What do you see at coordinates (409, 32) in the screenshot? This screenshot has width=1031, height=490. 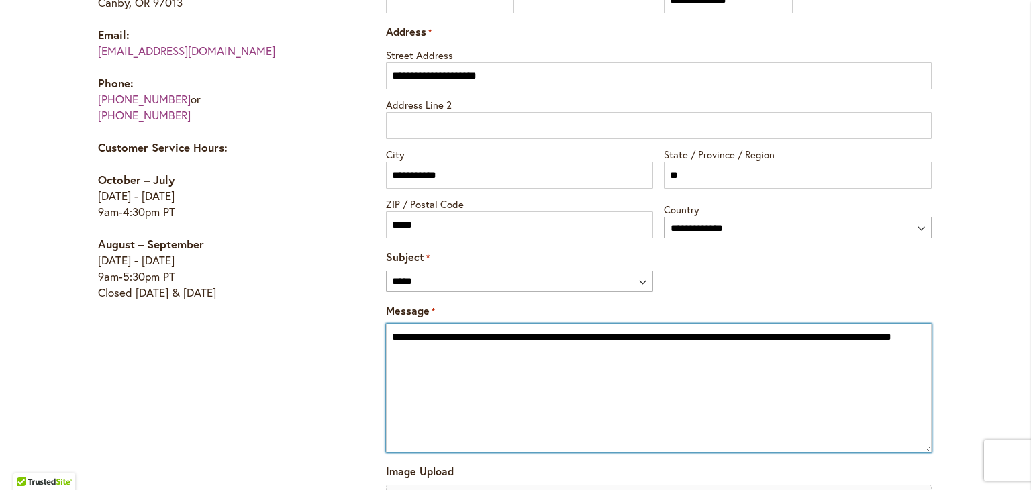 I see `legend: Address` at bounding box center [409, 32].